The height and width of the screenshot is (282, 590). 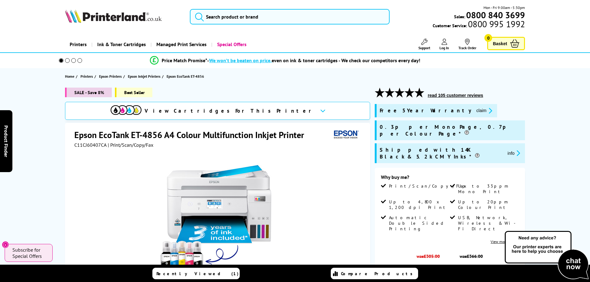 What do you see at coordinates (185, 76) in the screenshot?
I see `span: Epson EcoTank ET-4856` at bounding box center [185, 76].